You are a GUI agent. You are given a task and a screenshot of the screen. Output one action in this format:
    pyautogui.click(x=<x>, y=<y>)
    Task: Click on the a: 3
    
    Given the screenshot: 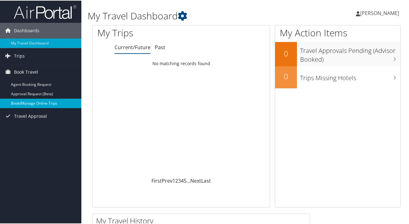 What is the action you would take?
    pyautogui.click(x=179, y=180)
    